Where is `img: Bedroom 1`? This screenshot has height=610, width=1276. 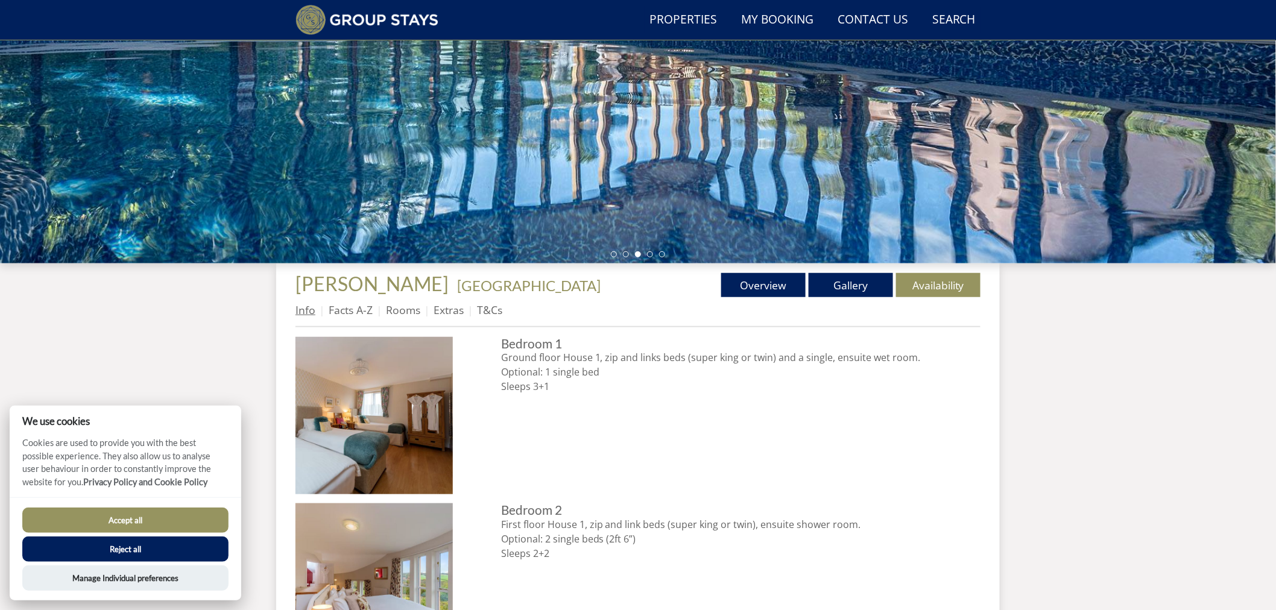 img: Bedroom 1 is located at coordinates (374, 415).